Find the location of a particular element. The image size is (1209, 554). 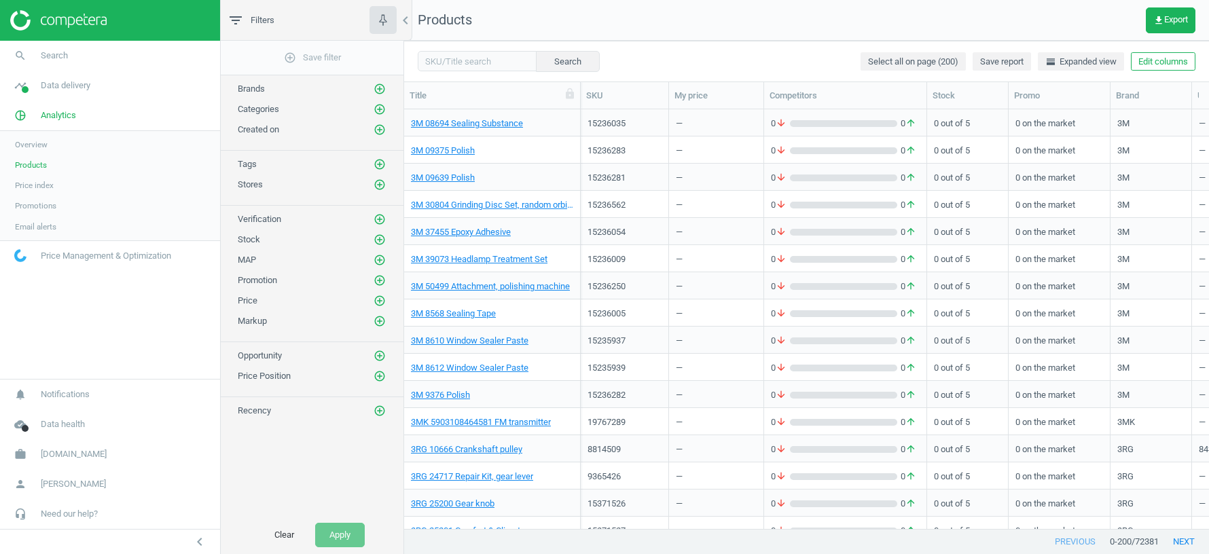

div: 9365426 is located at coordinates (624, 477).